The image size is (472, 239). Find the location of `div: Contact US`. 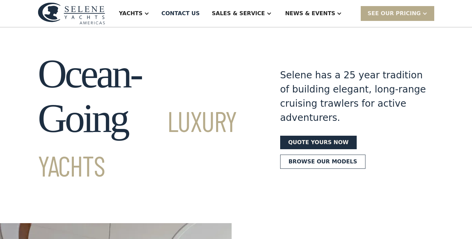

div: Contact US is located at coordinates (181, 13).